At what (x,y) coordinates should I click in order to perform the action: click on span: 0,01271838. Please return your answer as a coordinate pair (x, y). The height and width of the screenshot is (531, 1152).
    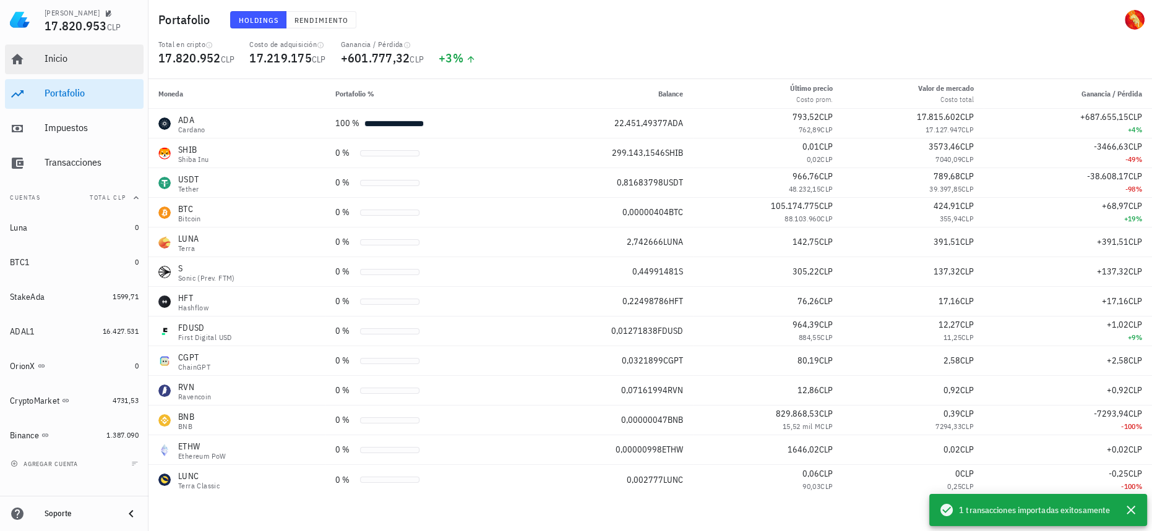
    Looking at the image, I should click on (634, 331).